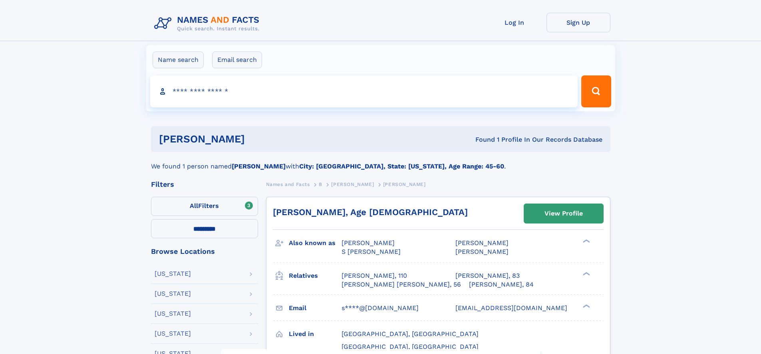 This screenshot has height=354, width=761. Describe the element at coordinates (514, 22) in the screenshot. I see `a: Log In` at that location.